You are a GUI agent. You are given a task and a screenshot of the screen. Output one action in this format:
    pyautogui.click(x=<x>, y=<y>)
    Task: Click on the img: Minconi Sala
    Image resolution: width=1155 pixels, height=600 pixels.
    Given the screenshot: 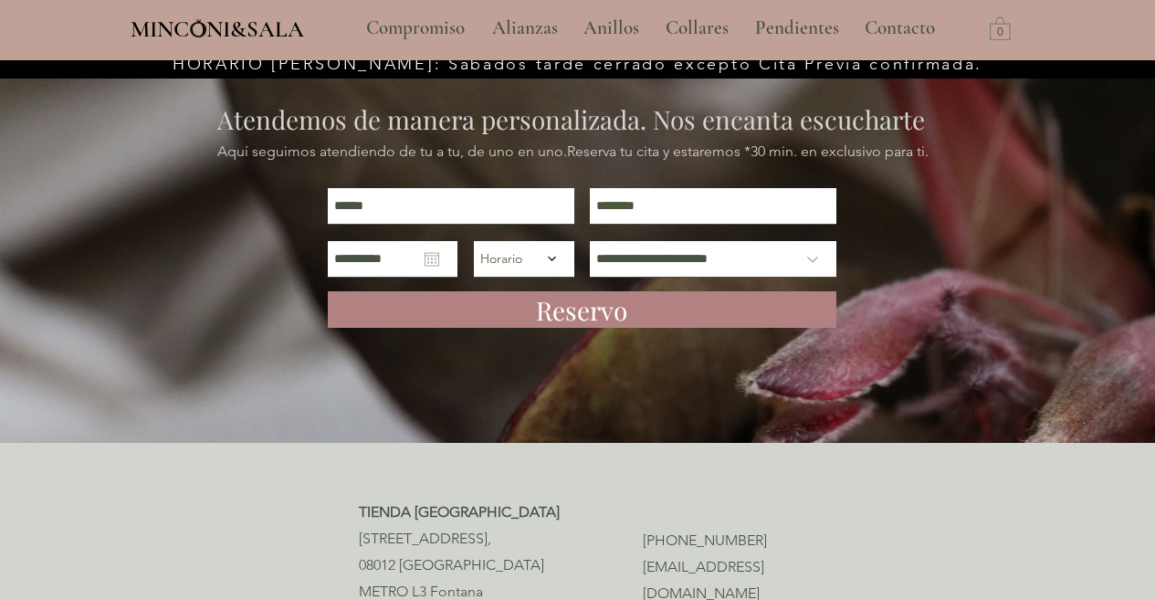 What is the action you would take?
    pyautogui.click(x=198, y=28)
    